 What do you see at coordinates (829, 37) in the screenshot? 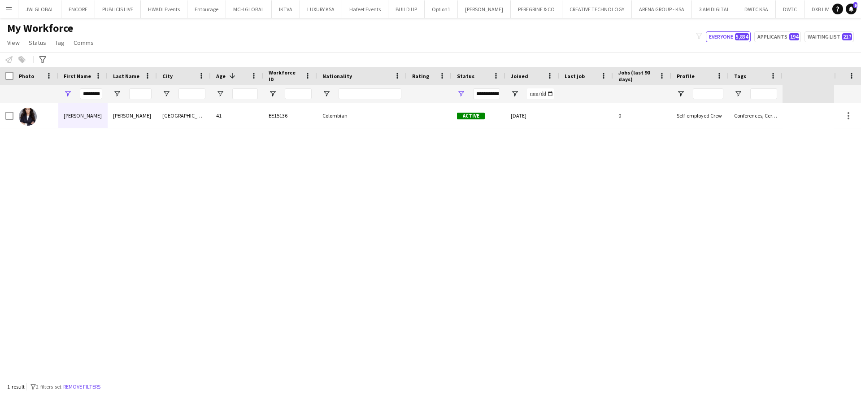
I see `button: Waiting list217` at bounding box center [829, 37].